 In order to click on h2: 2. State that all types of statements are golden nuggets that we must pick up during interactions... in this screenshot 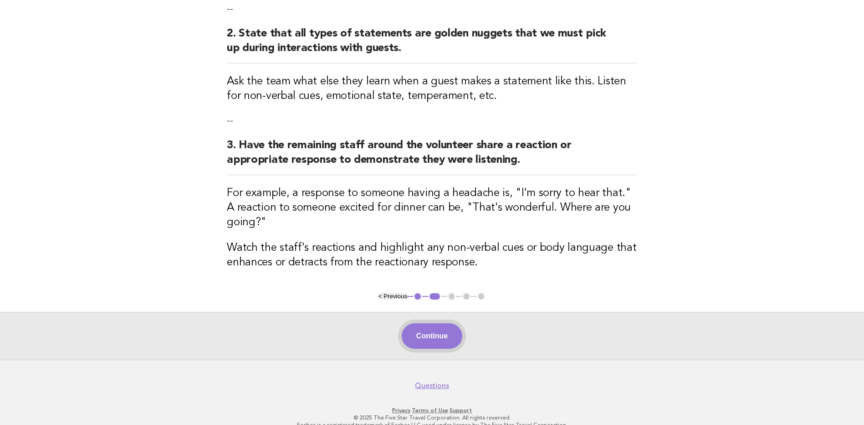, I will do `click(432, 45)`.